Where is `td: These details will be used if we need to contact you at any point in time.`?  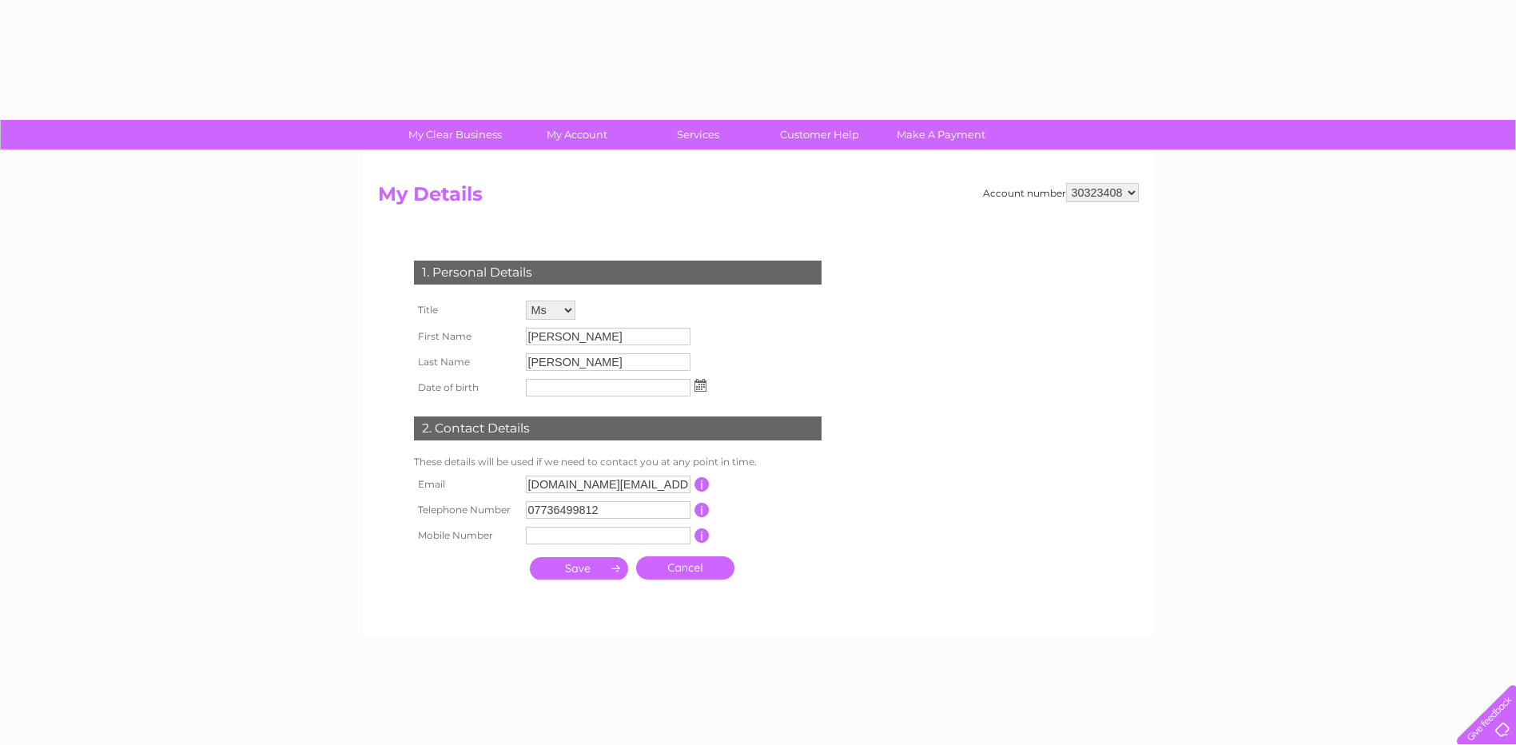 td: These details will be used if we need to contact you at any point in time. is located at coordinates (618, 462).